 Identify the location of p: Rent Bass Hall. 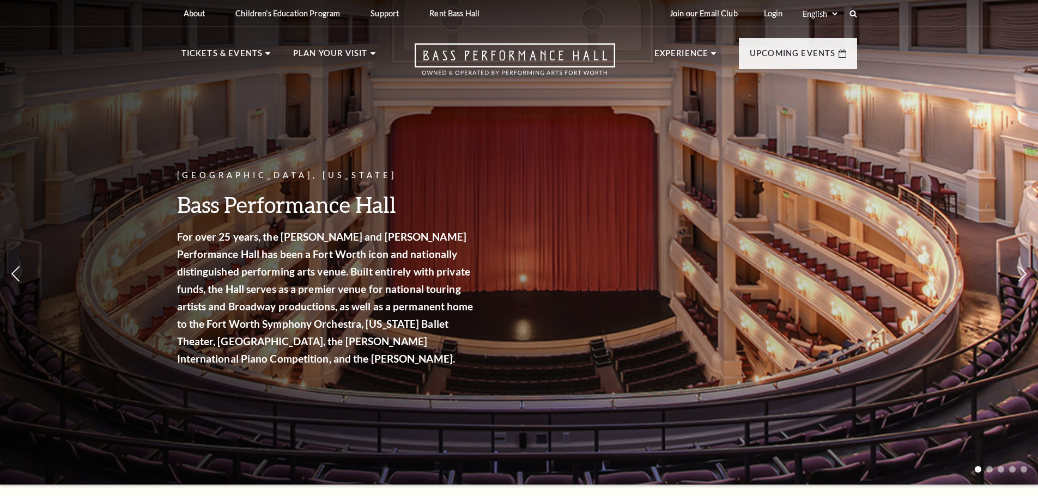
(454, 13).